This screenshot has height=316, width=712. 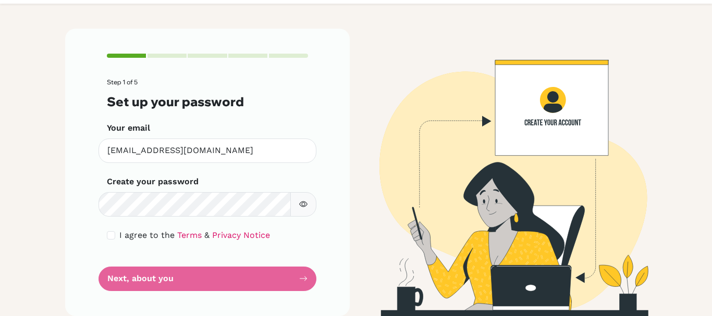 What do you see at coordinates (128, 128) in the screenshot?
I see `label: Your email` at bounding box center [128, 128].